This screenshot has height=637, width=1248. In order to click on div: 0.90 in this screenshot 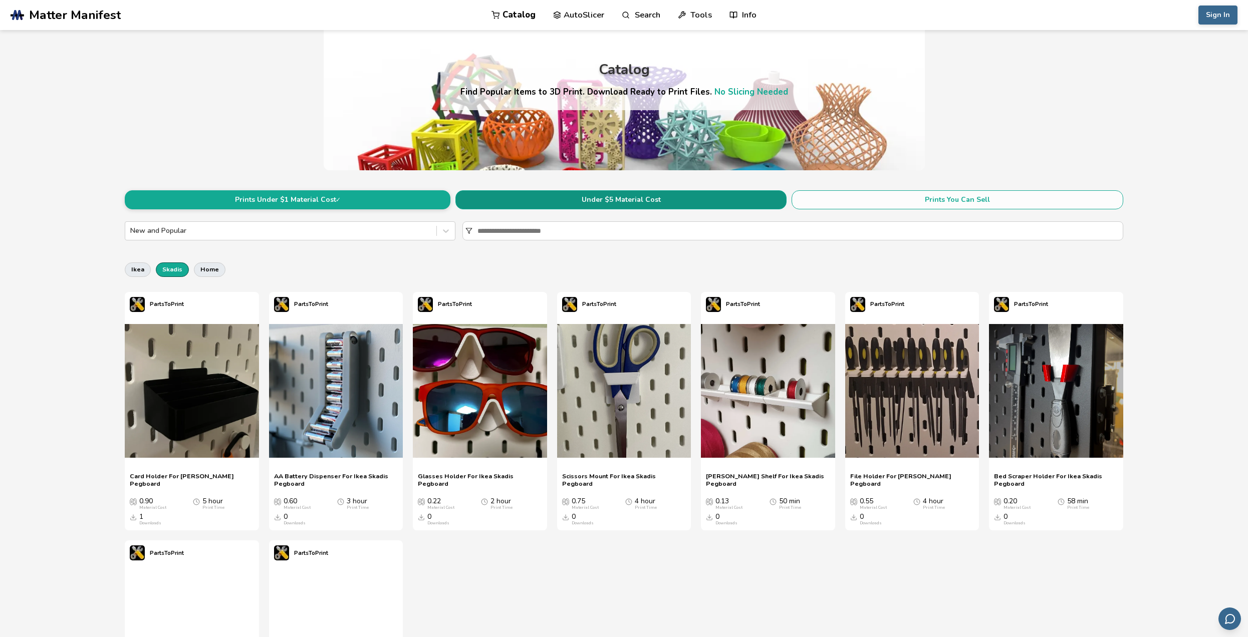, I will do `click(153, 504)`.